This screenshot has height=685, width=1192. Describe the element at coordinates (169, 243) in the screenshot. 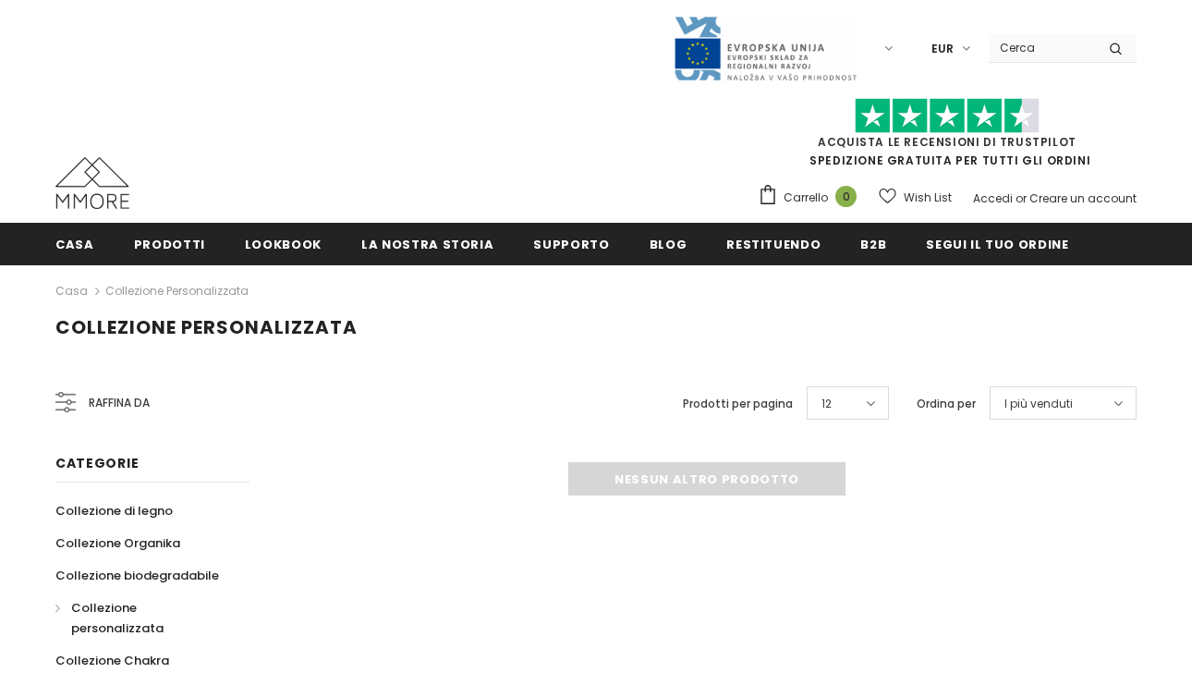

I see `a: Prodotti` at that location.